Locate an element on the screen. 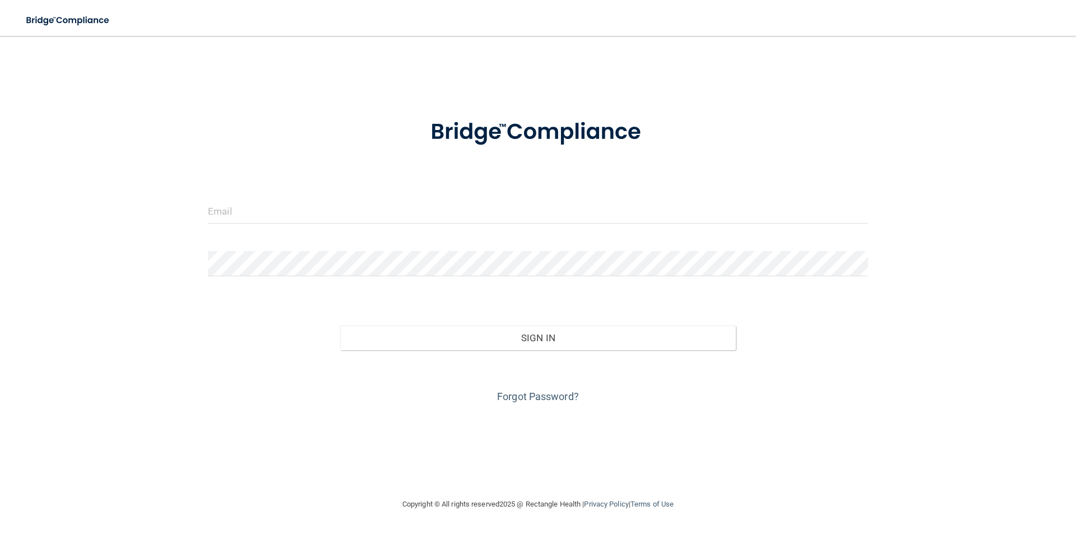  button: Sign In is located at coordinates (538, 338).